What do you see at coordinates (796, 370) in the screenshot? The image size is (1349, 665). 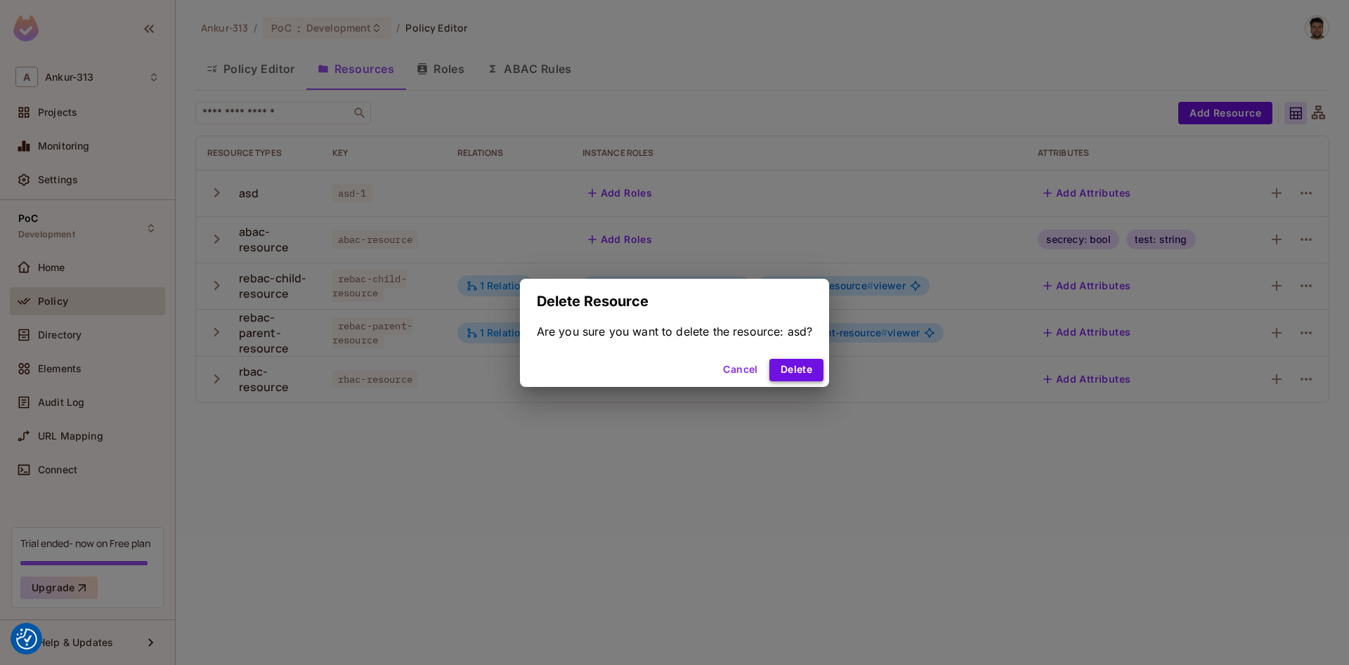 I see `button: Delete` at bounding box center [796, 370].